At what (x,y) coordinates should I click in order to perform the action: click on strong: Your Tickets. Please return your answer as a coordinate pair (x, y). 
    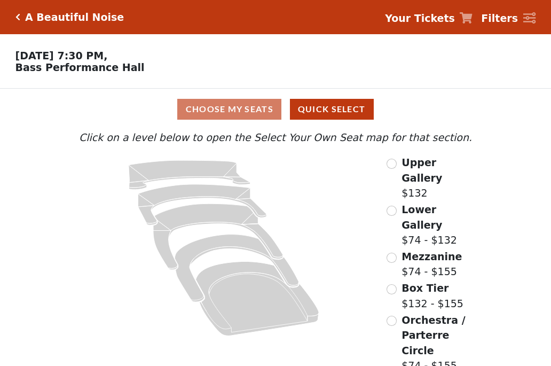
    Looking at the image, I should click on (419, 18).